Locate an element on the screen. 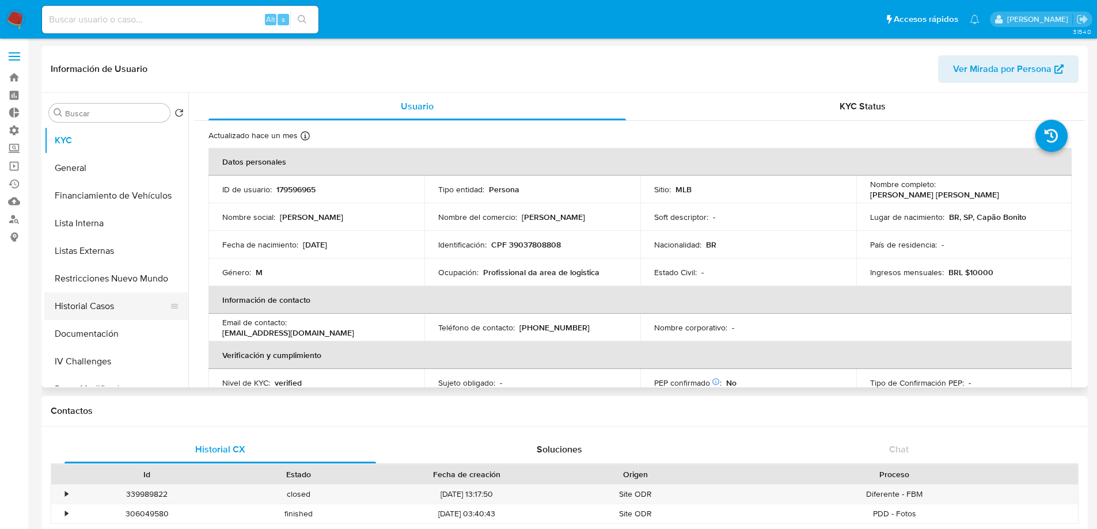  button: search-icon is located at coordinates (302, 20).